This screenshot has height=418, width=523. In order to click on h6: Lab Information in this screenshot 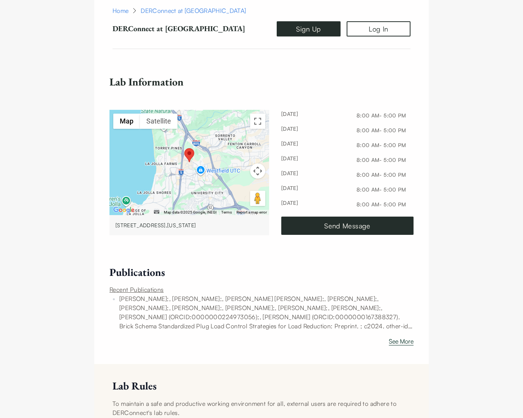, I will do `click(262, 82)`.